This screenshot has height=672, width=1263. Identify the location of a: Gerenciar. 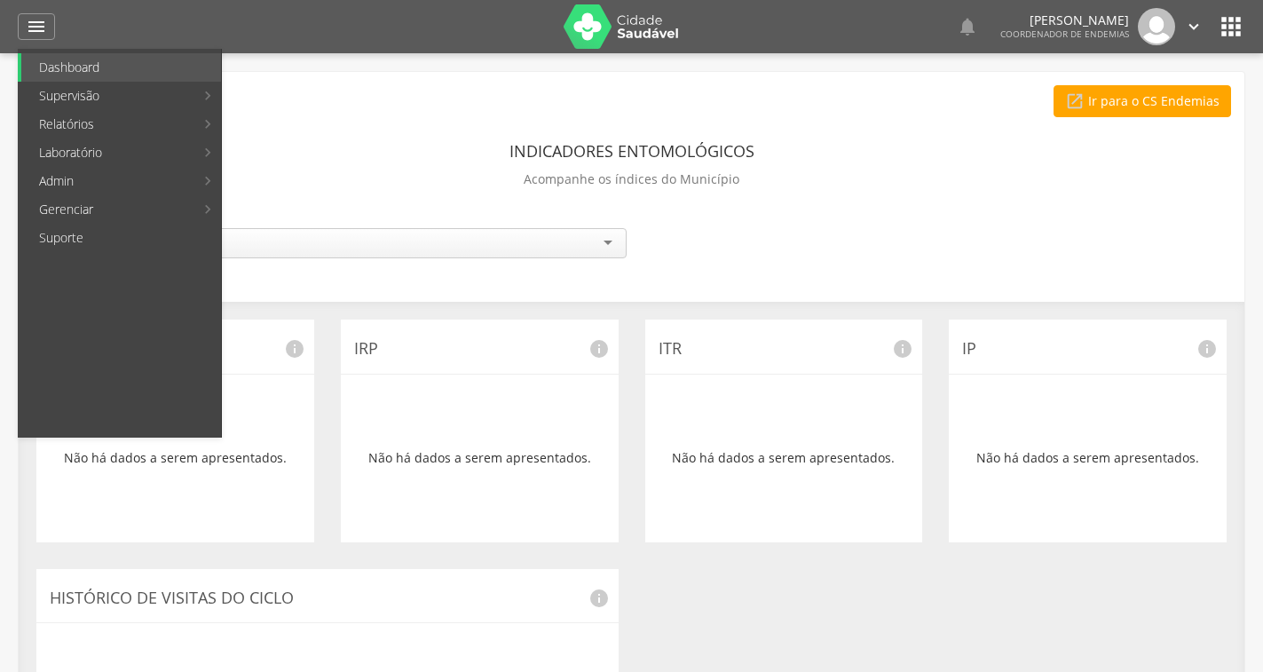
(107, 210).